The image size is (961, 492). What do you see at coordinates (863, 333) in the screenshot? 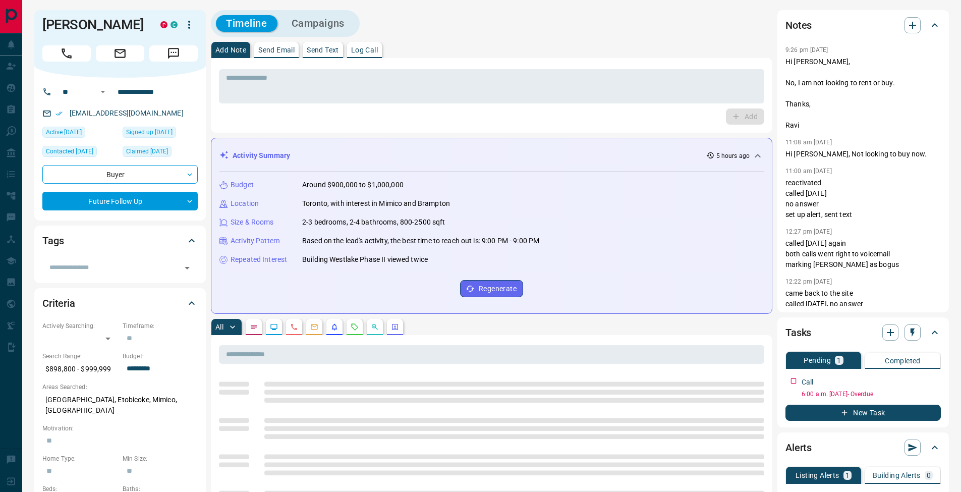
I see `div: Tasks` at bounding box center [863, 333].